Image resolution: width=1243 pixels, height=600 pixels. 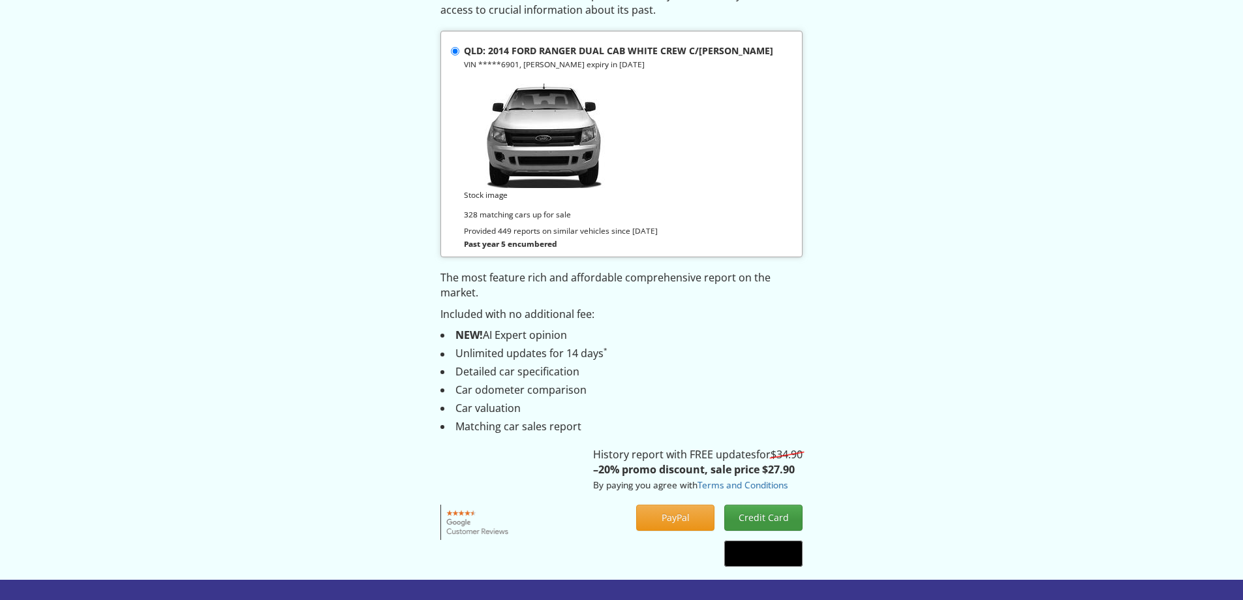 I want to click on s: $34.90, so click(x=786, y=454).